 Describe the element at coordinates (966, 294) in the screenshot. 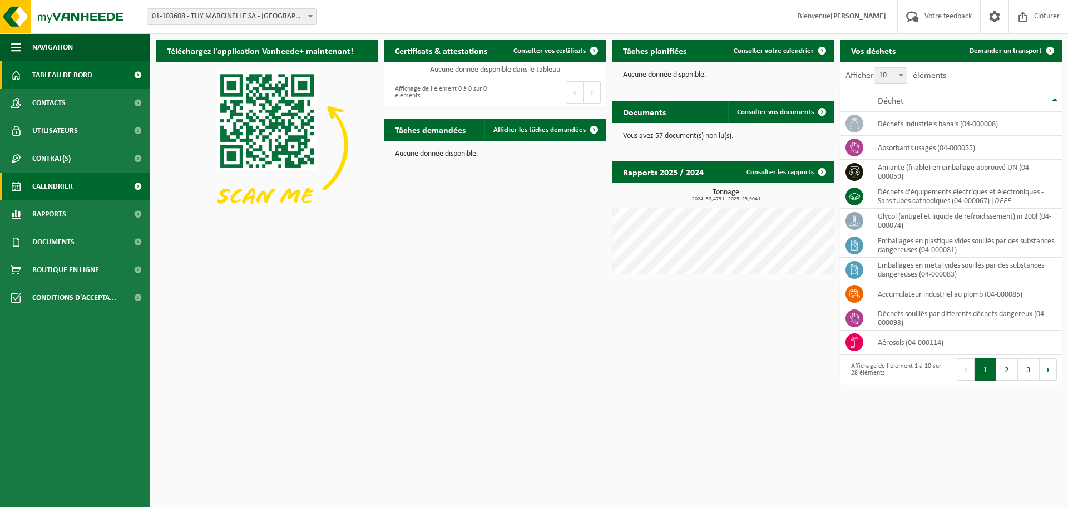

I see `td: accumulateur industriel au plomb (04-000085)` at that location.